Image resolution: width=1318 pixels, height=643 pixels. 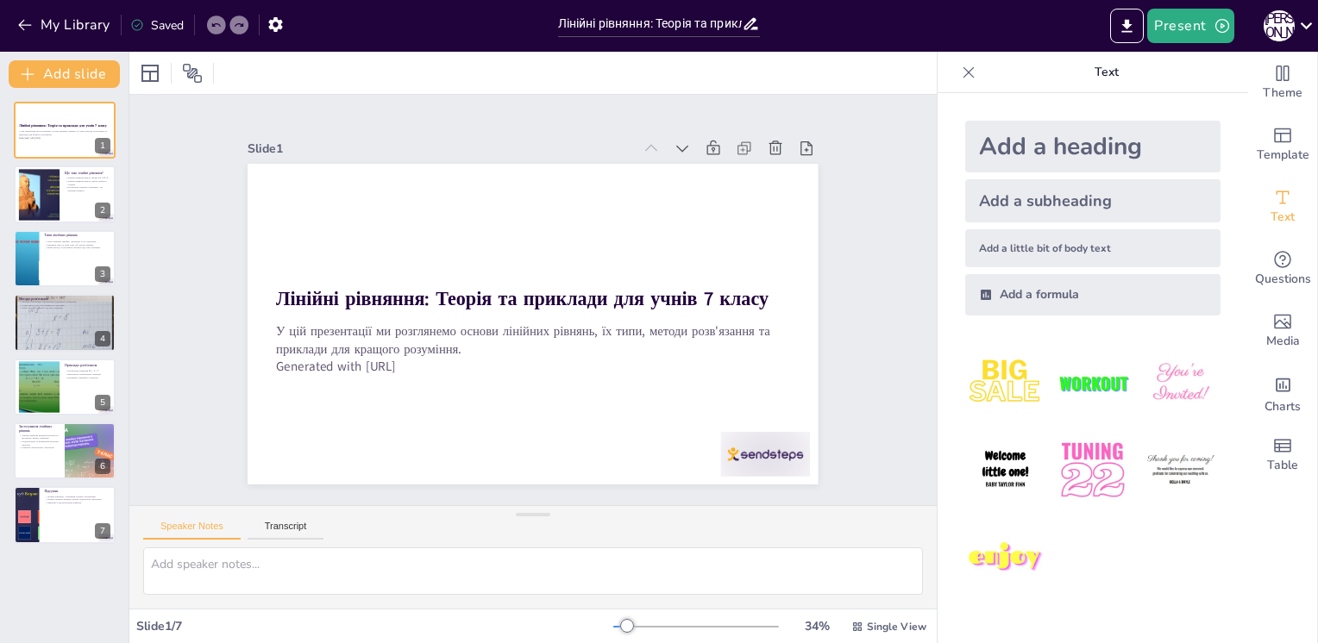 What do you see at coordinates (1282, 83) in the screenshot?
I see `div: Change the overall theme` at bounding box center [1282, 83].